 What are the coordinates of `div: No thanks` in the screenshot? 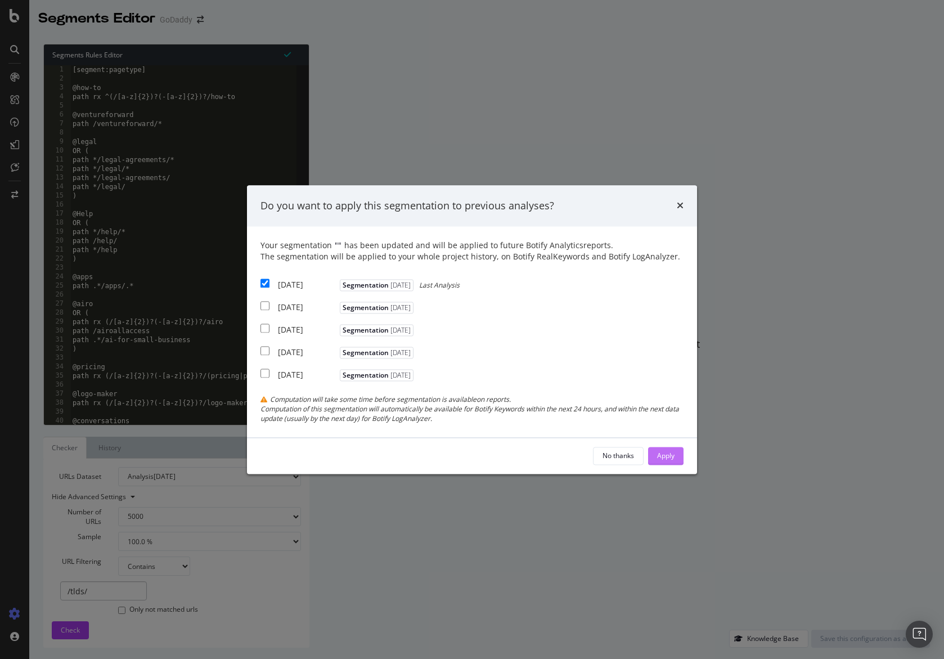 It's located at (618, 455).